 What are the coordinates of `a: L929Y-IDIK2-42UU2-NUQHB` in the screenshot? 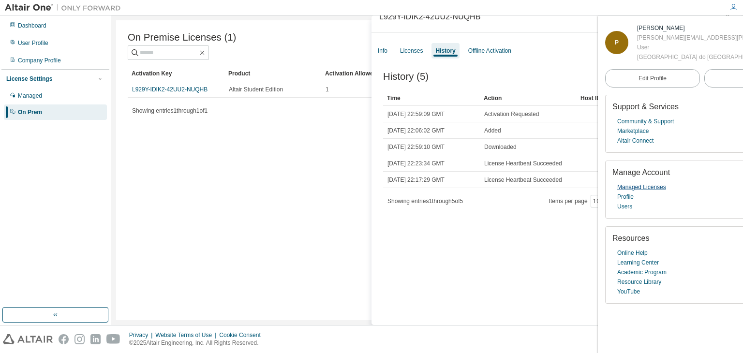 It's located at (170, 89).